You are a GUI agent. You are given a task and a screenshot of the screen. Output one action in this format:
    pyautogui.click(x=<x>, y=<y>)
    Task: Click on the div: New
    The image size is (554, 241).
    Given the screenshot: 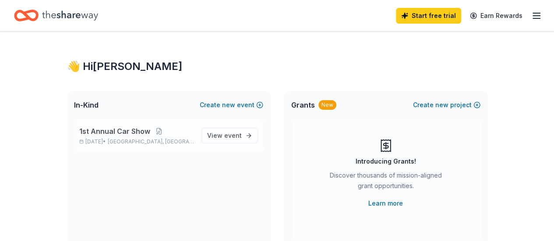 What is the action you would take?
    pyautogui.click(x=327, y=105)
    